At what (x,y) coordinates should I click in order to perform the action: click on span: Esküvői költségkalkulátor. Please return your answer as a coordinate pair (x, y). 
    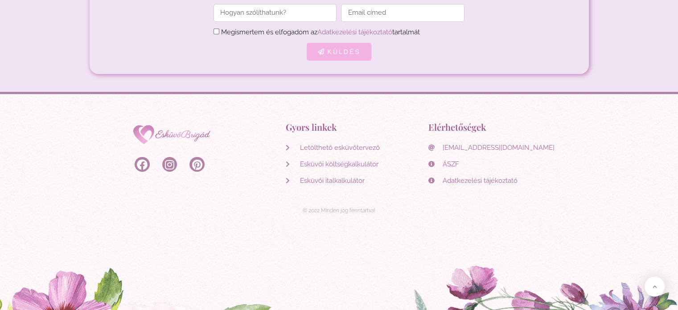
    Looking at the image, I should click on (338, 164).